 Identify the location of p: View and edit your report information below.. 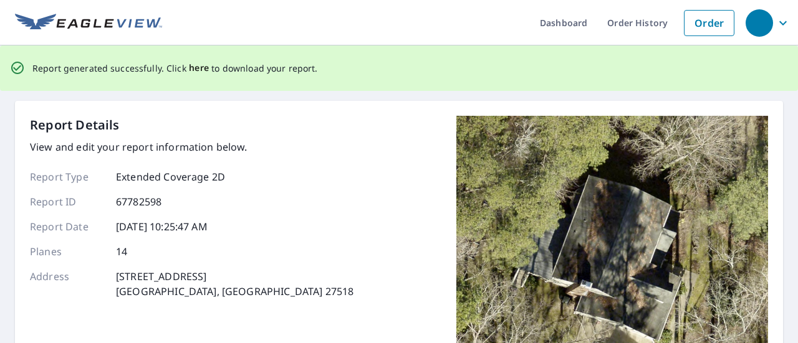
(191, 147).